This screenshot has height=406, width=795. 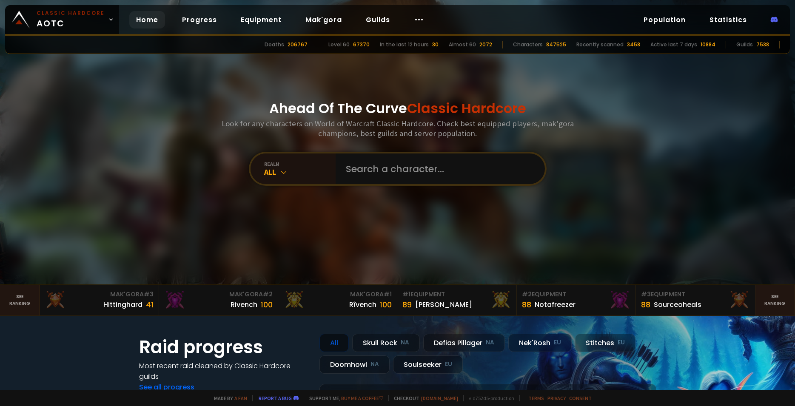 What do you see at coordinates (600, 45) in the screenshot?
I see `div: Recently scanned` at bounding box center [600, 45].